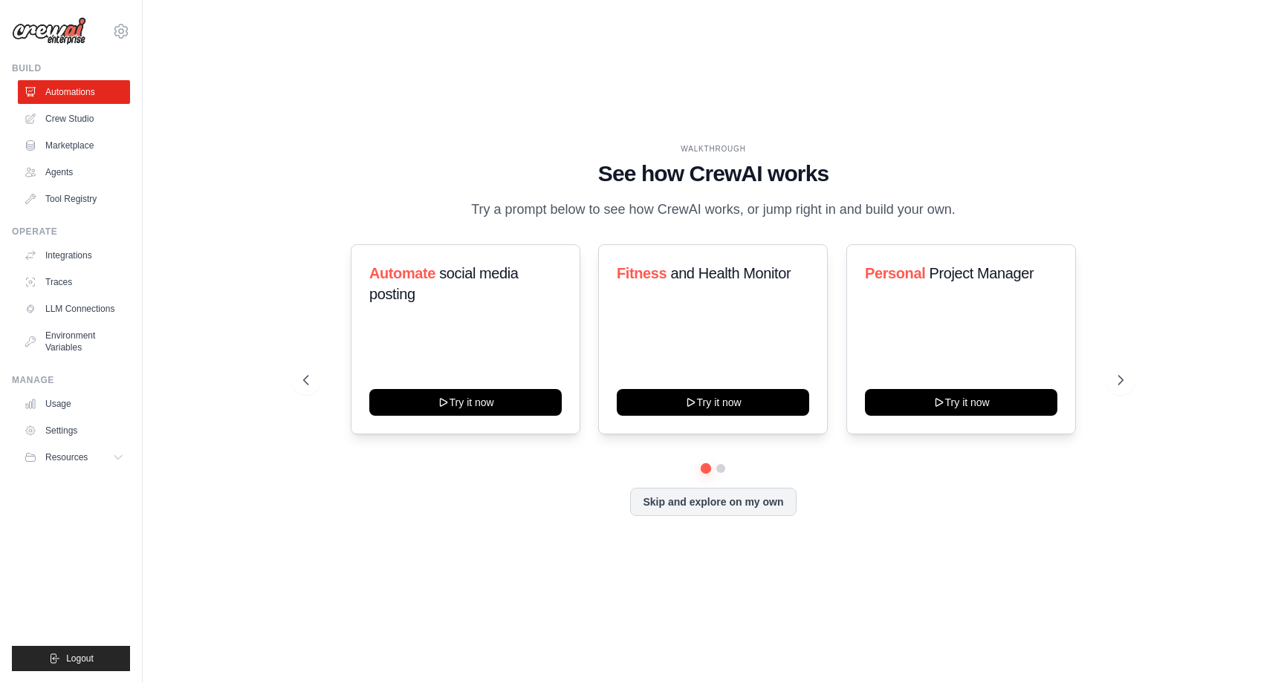 The width and height of the screenshot is (1284, 683). Describe the element at coordinates (71, 380) in the screenshot. I see `div: Manage` at that location.